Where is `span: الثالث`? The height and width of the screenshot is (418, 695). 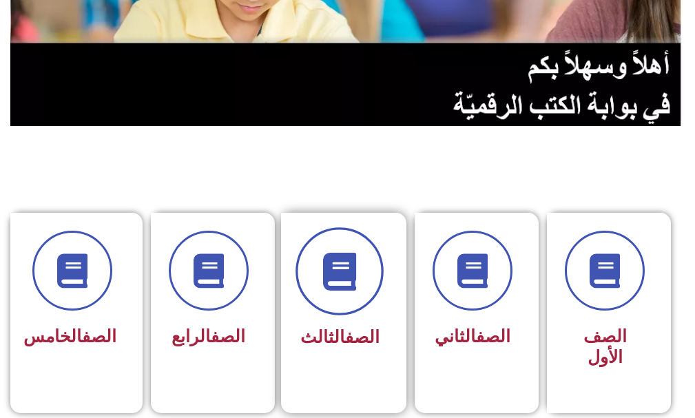 span: الثالث is located at coordinates (340, 337).